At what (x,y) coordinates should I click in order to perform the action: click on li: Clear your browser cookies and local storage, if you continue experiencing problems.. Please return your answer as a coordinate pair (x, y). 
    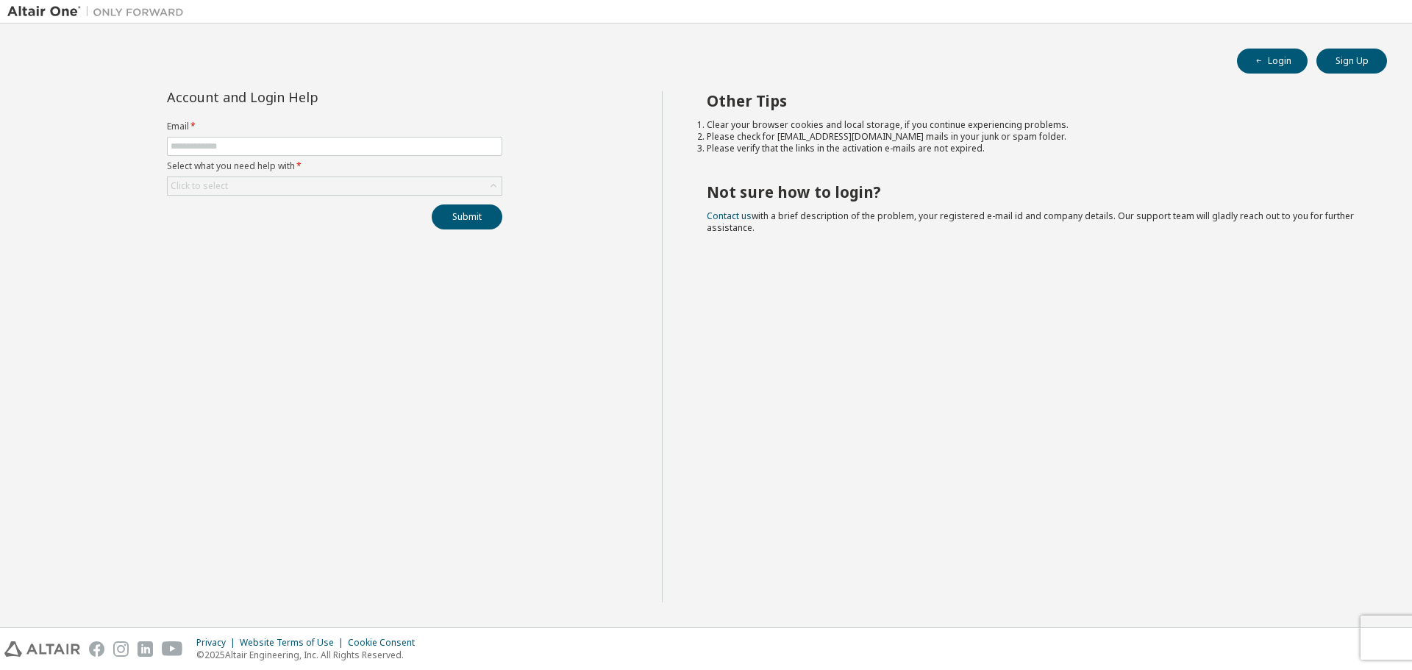
    Looking at the image, I should click on (1034, 125).